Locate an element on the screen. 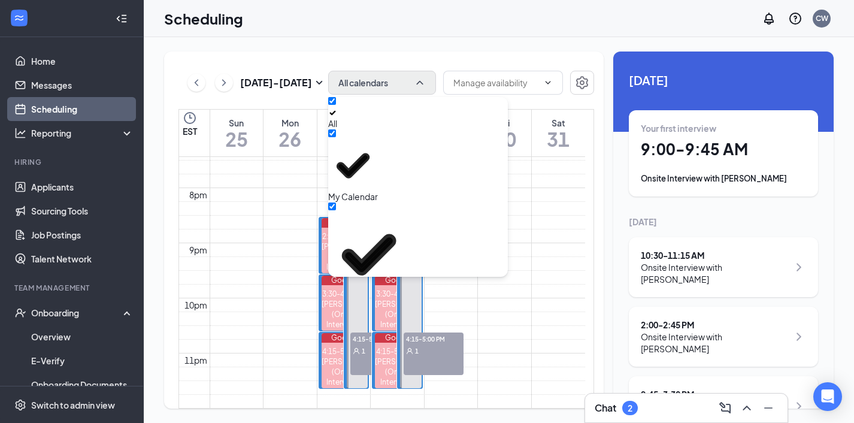 The image size is (854, 423). div: 2:45 - 3:30 PM is located at coordinates (715, 394).